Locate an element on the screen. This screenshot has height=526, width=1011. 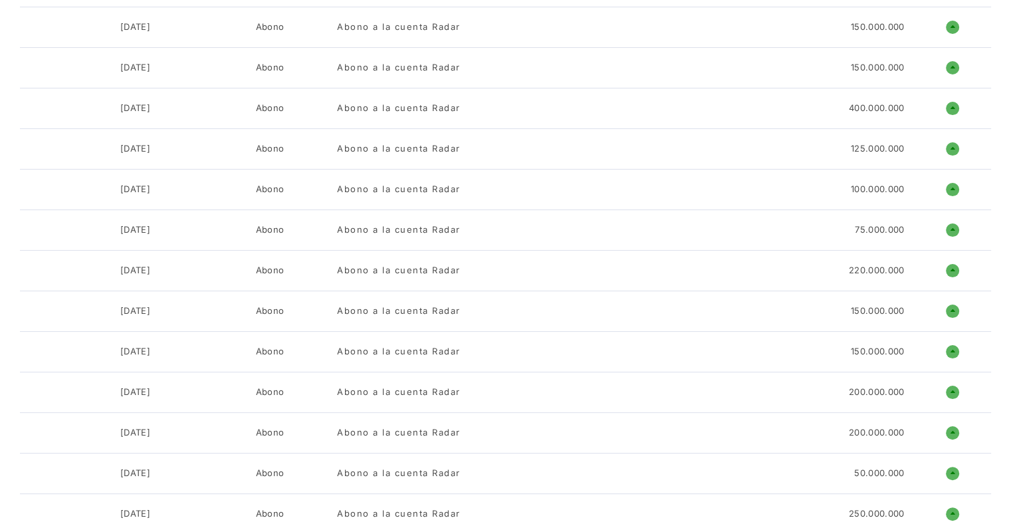
div: 50.000.000 is located at coordinates (879, 473).